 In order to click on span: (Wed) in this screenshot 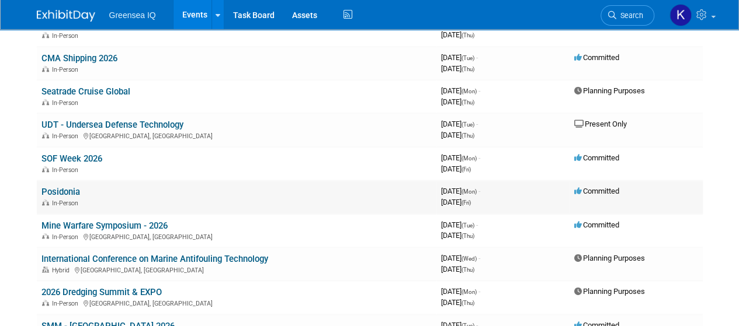, I will do `click(469, 259)`.